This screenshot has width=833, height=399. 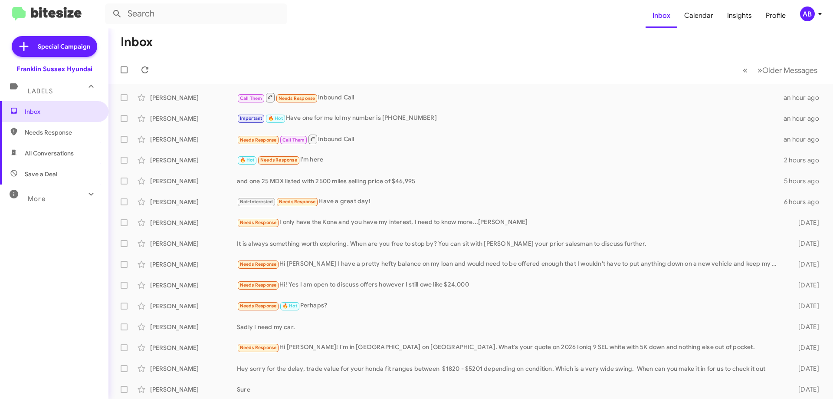 What do you see at coordinates (256, 201) in the screenshot?
I see `span: Not-Interested` at bounding box center [256, 201].